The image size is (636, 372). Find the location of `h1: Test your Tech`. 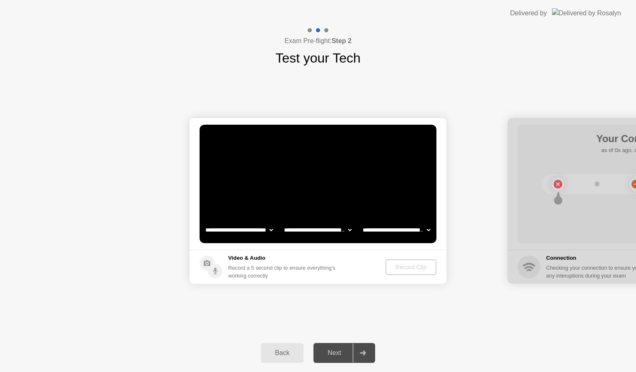

h1: Test your Tech is located at coordinates (318, 58).